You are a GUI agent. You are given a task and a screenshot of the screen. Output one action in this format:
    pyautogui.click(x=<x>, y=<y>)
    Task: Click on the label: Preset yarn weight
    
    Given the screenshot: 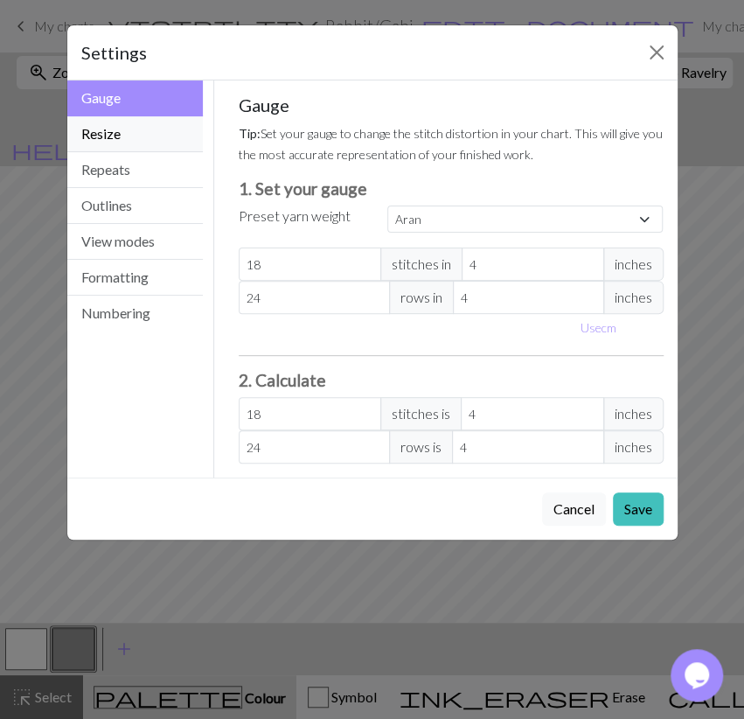 What is the action you would take?
    pyautogui.click(x=295, y=216)
    